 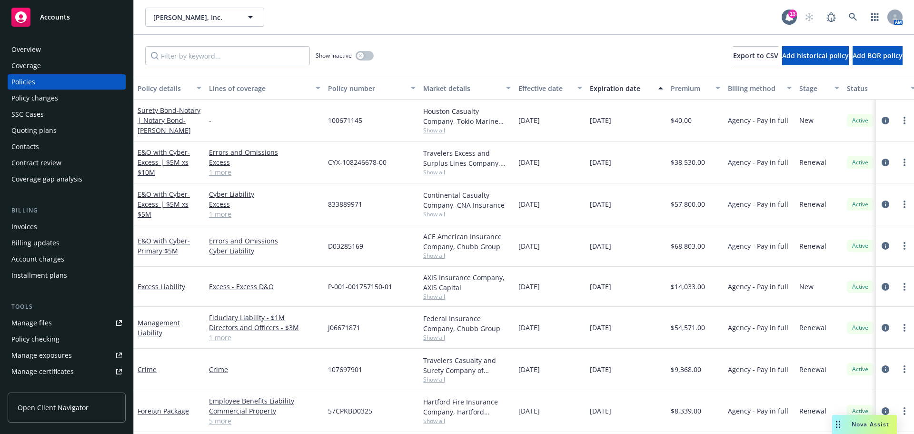 What do you see at coordinates (265, 152) in the screenshot?
I see `a: Errors and Omissions` at bounding box center [265, 152].